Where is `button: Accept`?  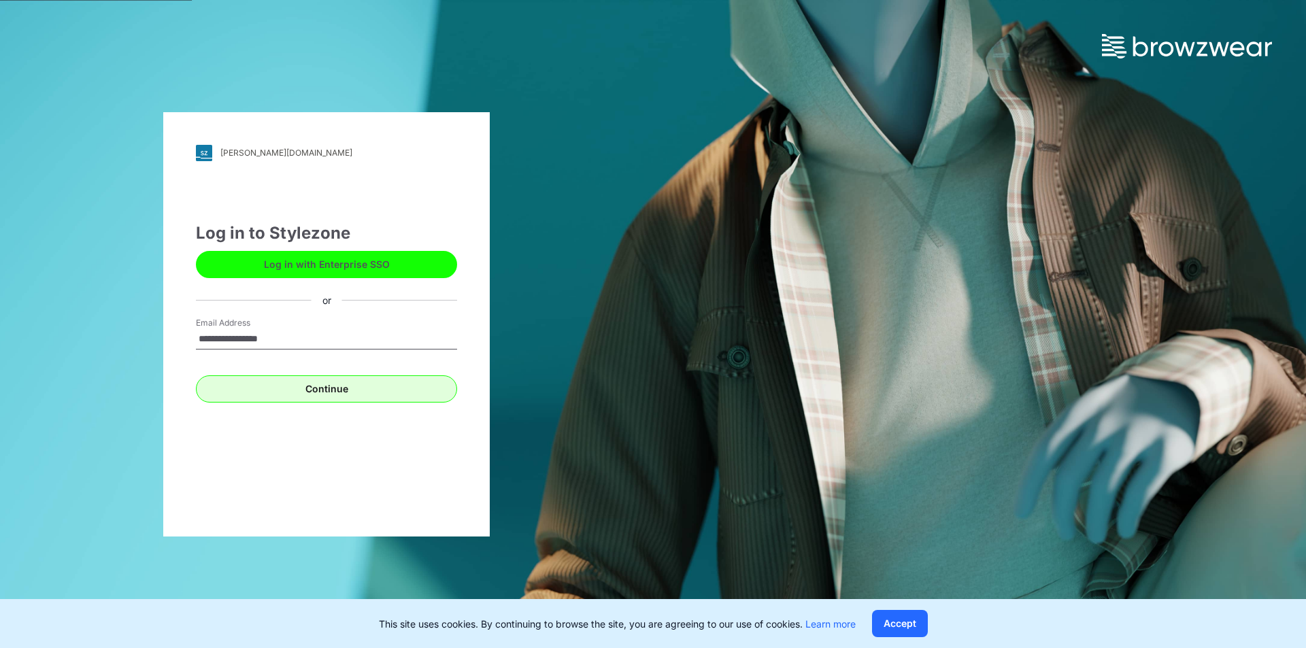
button: Accept is located at coordinates (900, 624).